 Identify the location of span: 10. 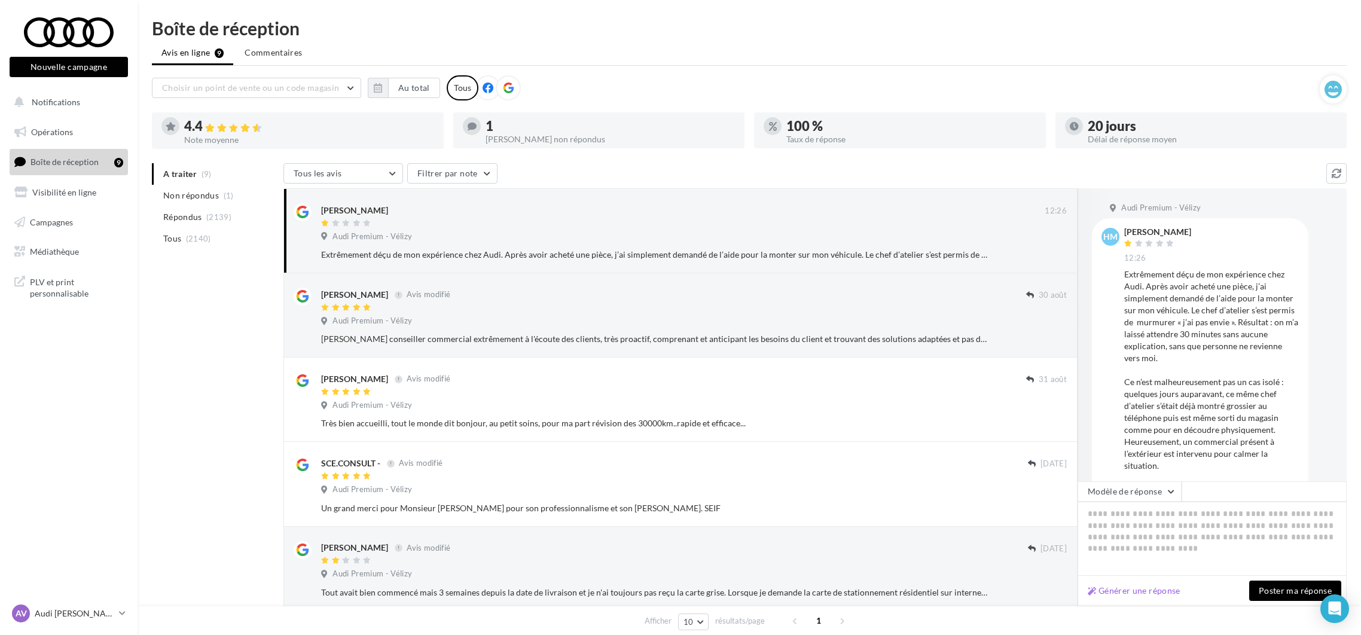
(688, 622).